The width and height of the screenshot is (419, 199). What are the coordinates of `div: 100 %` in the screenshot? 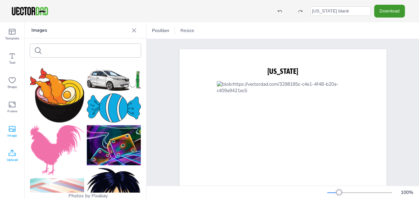 It's located at (406, 192).